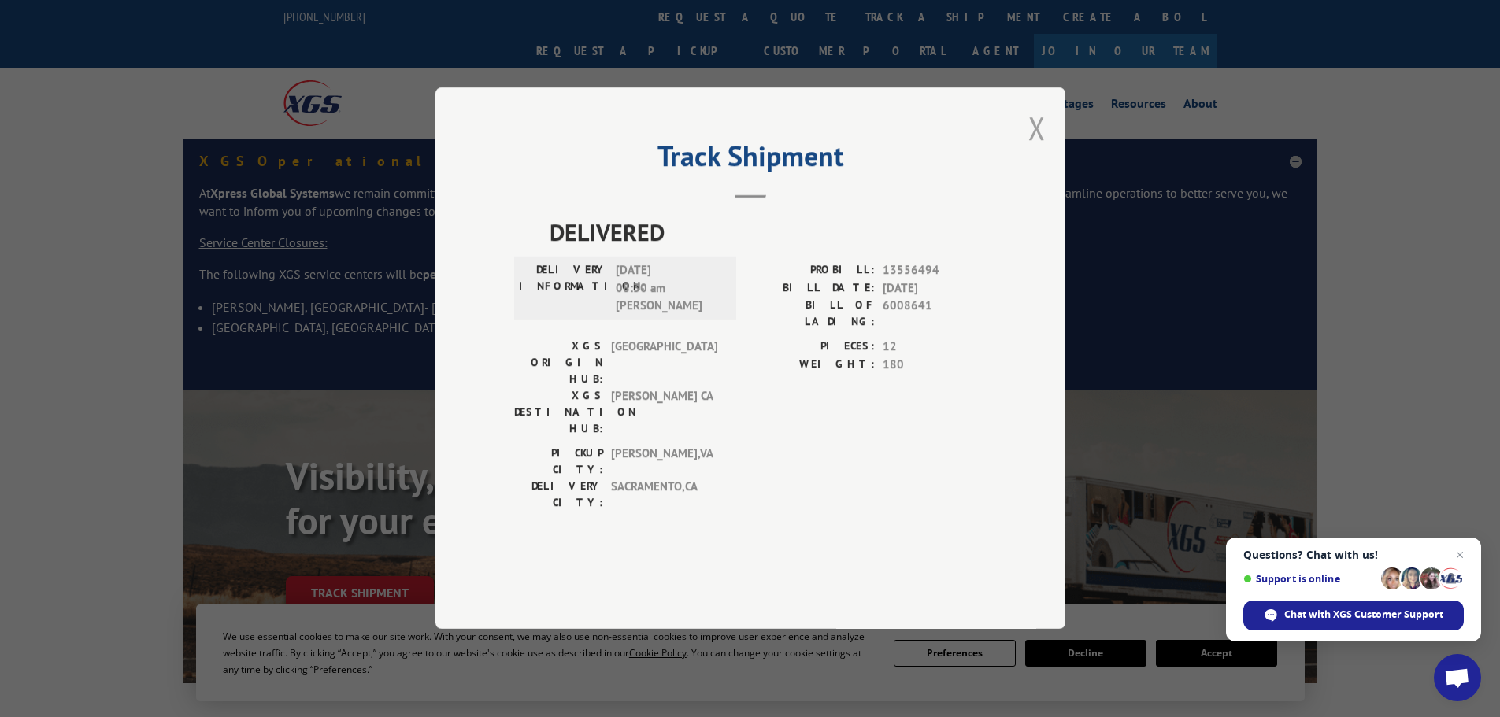 The image size is (1500, 717). Describe the element at coordinates (1457, 678) in the screenshot. I see `a: Open chat` at that location.